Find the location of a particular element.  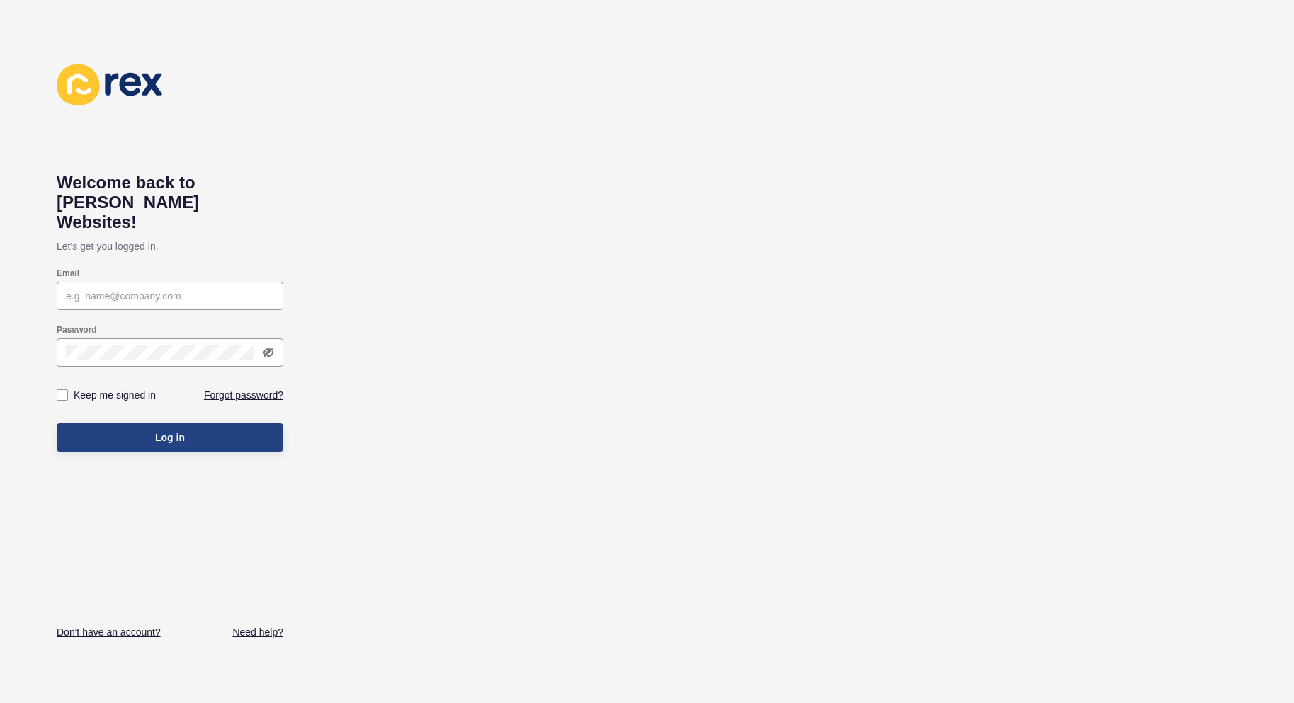

label: Password is located at coordinates (76, 330).